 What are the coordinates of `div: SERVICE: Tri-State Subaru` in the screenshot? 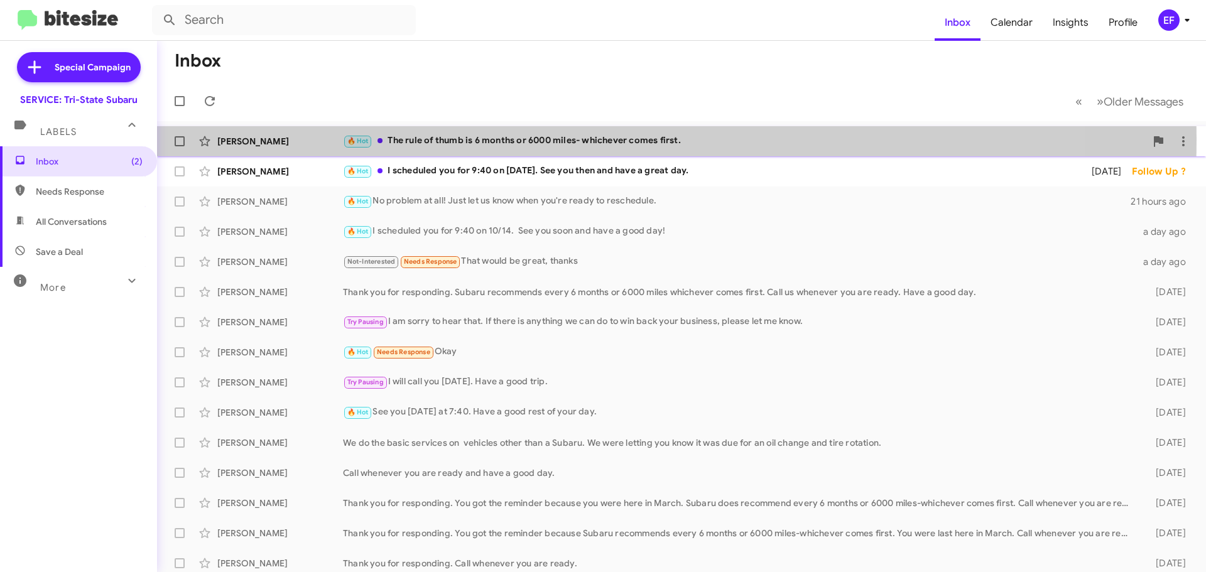 It's located at (79, 100).